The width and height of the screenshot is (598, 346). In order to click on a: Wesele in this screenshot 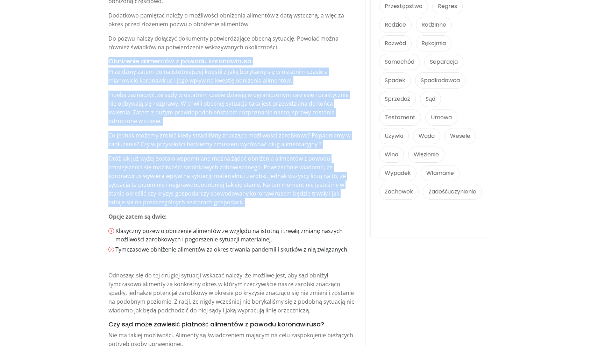, I will do `click(460, 136)`.